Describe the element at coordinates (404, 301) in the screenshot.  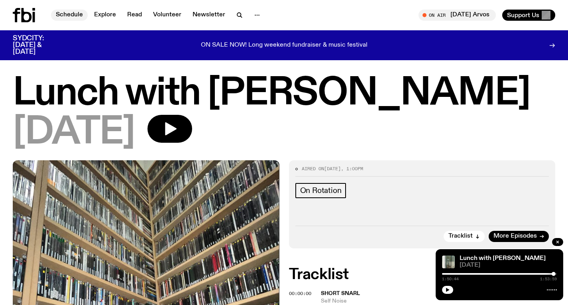
I see `span: Self Noise` at that location.